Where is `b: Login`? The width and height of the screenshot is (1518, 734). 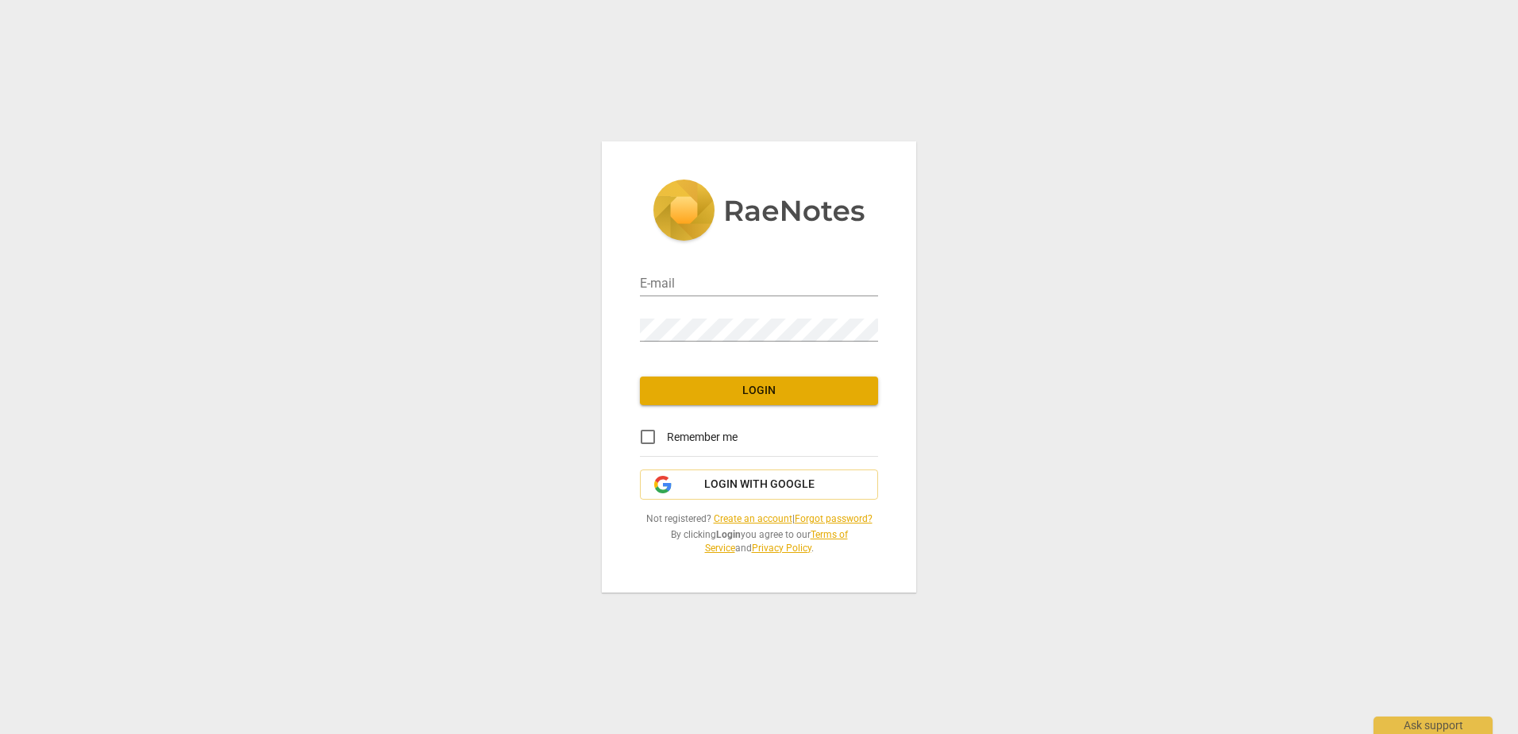 b: Login is located at coordinates (728, 534).